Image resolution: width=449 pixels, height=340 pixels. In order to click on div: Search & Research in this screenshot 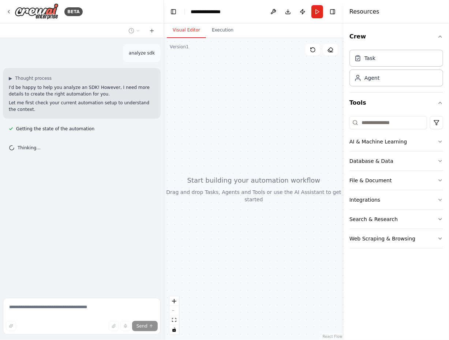, I will do `click(374, 219)`.